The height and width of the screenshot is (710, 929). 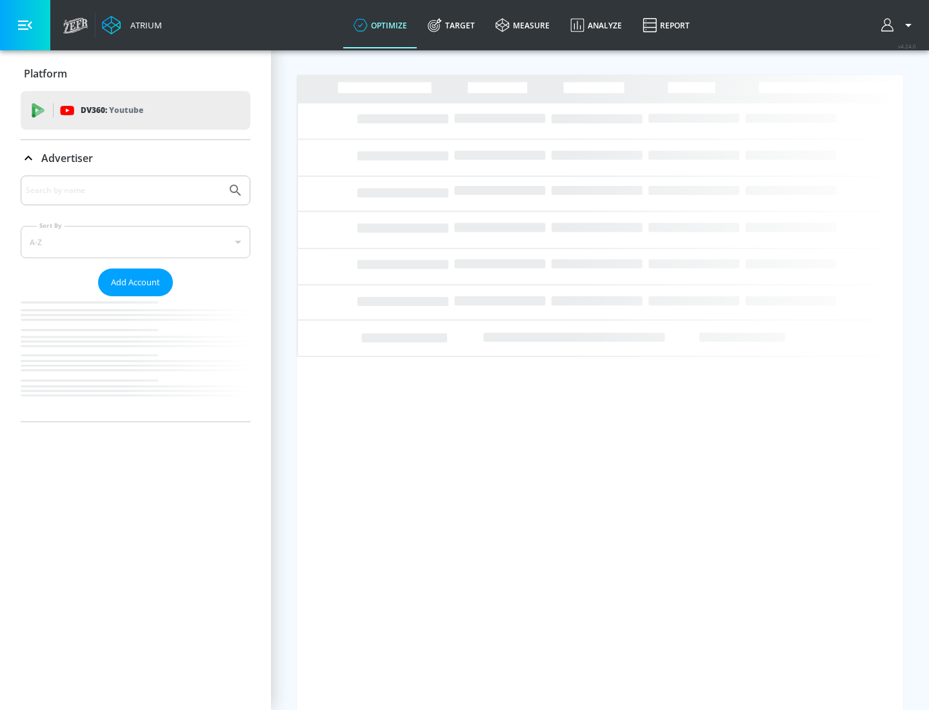 I want to click on p: Youtube, so click(x=126, y=110).